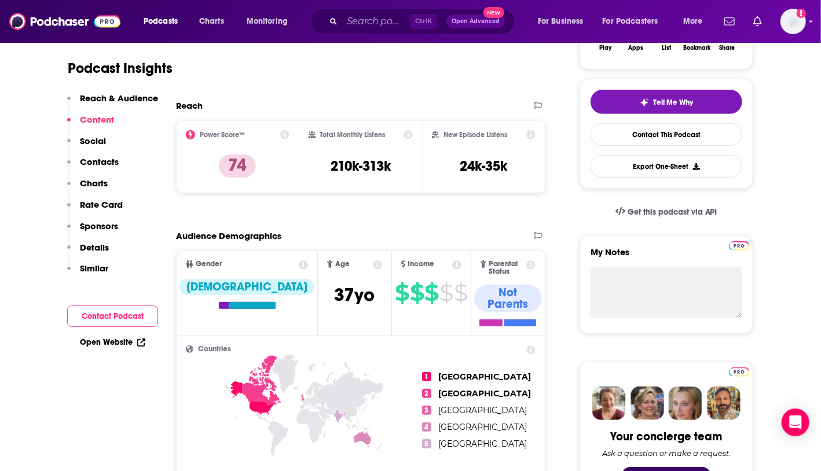  Describe the element at coordinates (112, 342) in the screenshot. I see `a: Open Website` at that location.